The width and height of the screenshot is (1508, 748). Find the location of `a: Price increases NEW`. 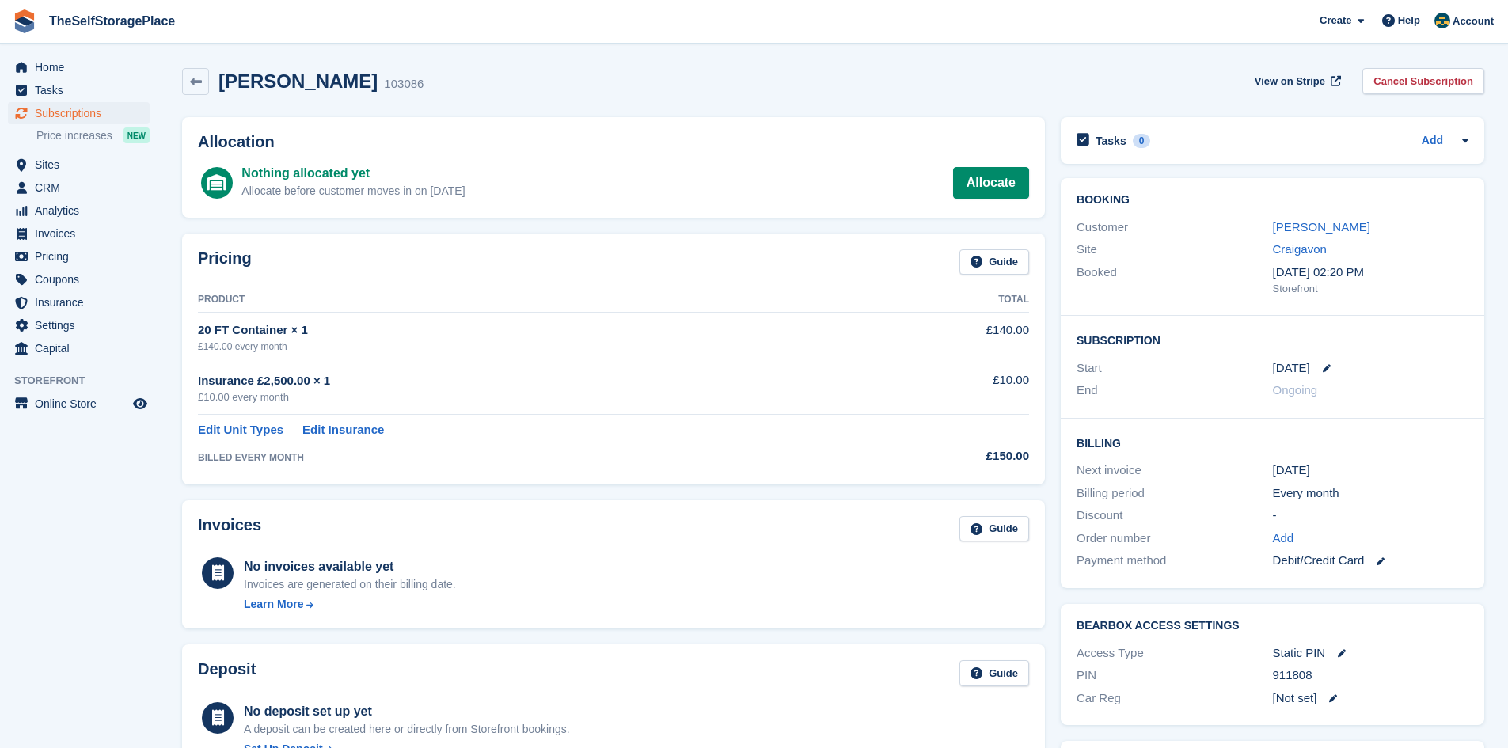

a: Price increases NEW is located at coordinates (93, 135).